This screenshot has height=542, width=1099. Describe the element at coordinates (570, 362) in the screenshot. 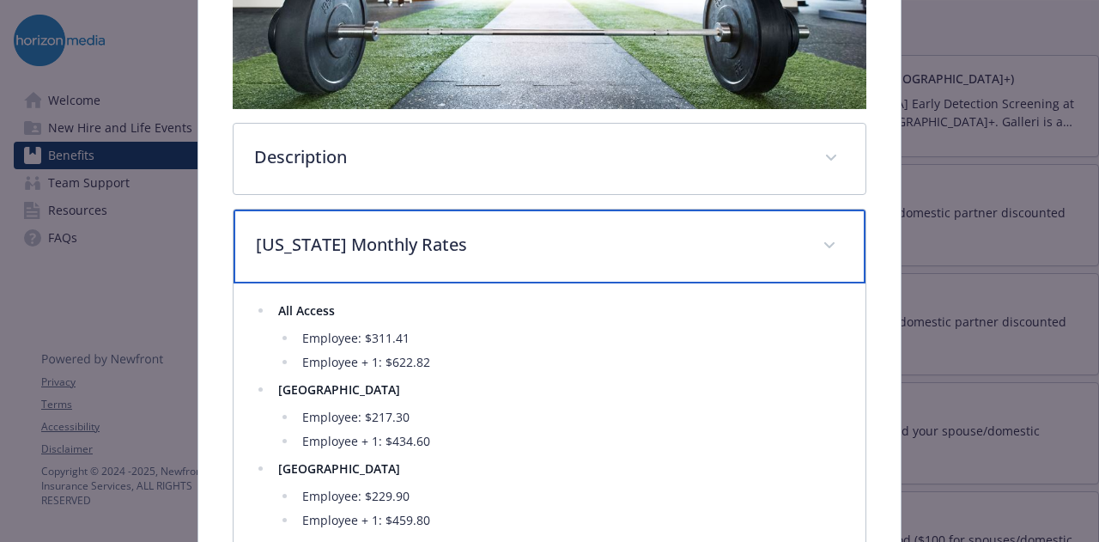

I see `li: Employee + 1: $622.82` at that location.